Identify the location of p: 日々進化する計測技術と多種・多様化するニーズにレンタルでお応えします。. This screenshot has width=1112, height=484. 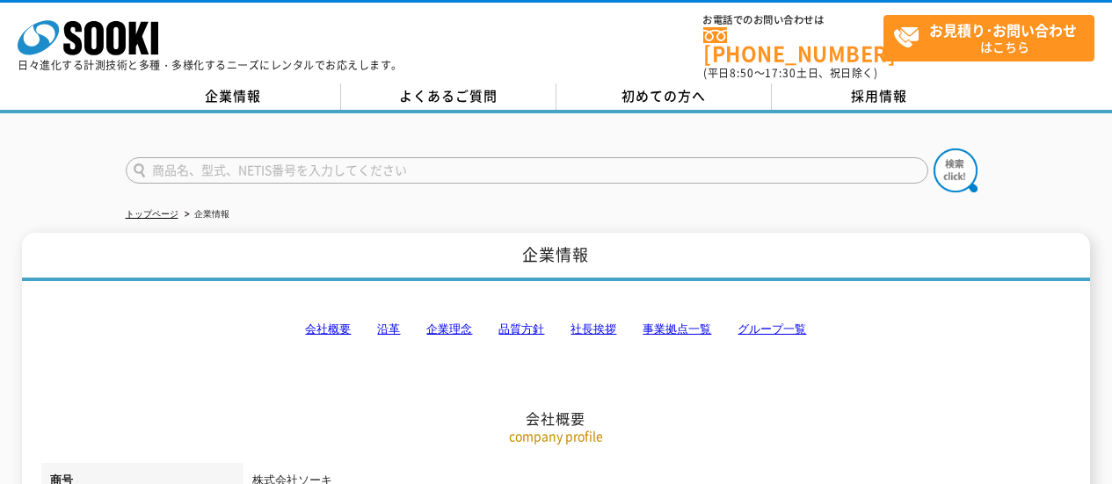
(210, 65).